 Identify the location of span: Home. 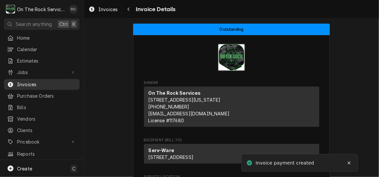
(47, 38).